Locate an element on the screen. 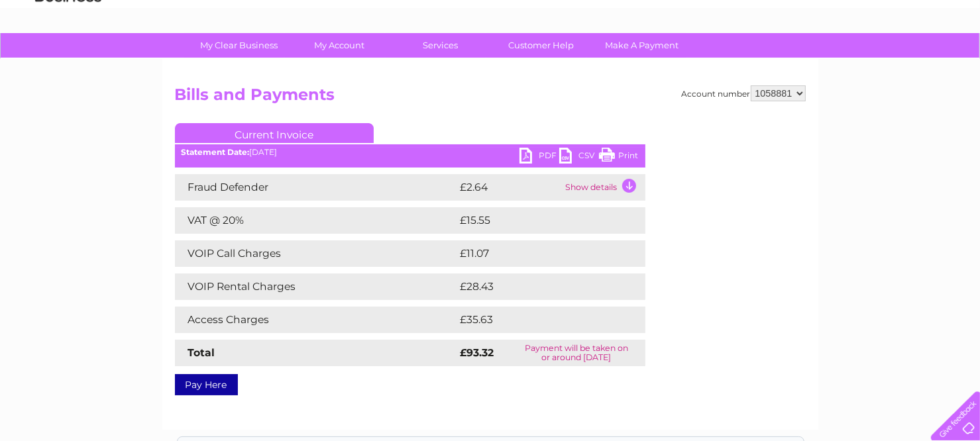 The width and height of the screenshot is (980, 441). a: Water is located at coordinates (759, 61).